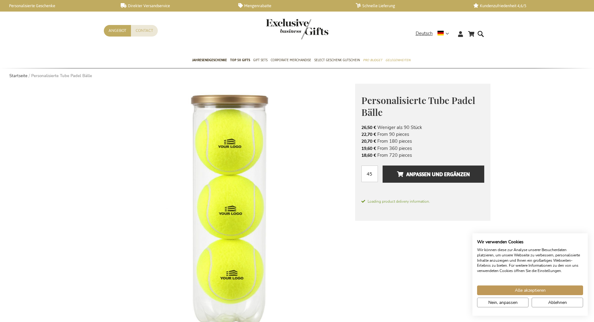 Image resolution: width=594 pixels, height=322 pixels. What do you see at coordinates (423, 201) in the screenshot?
I see `span: Loading product delivery information.` at bounding box center [423, 201].